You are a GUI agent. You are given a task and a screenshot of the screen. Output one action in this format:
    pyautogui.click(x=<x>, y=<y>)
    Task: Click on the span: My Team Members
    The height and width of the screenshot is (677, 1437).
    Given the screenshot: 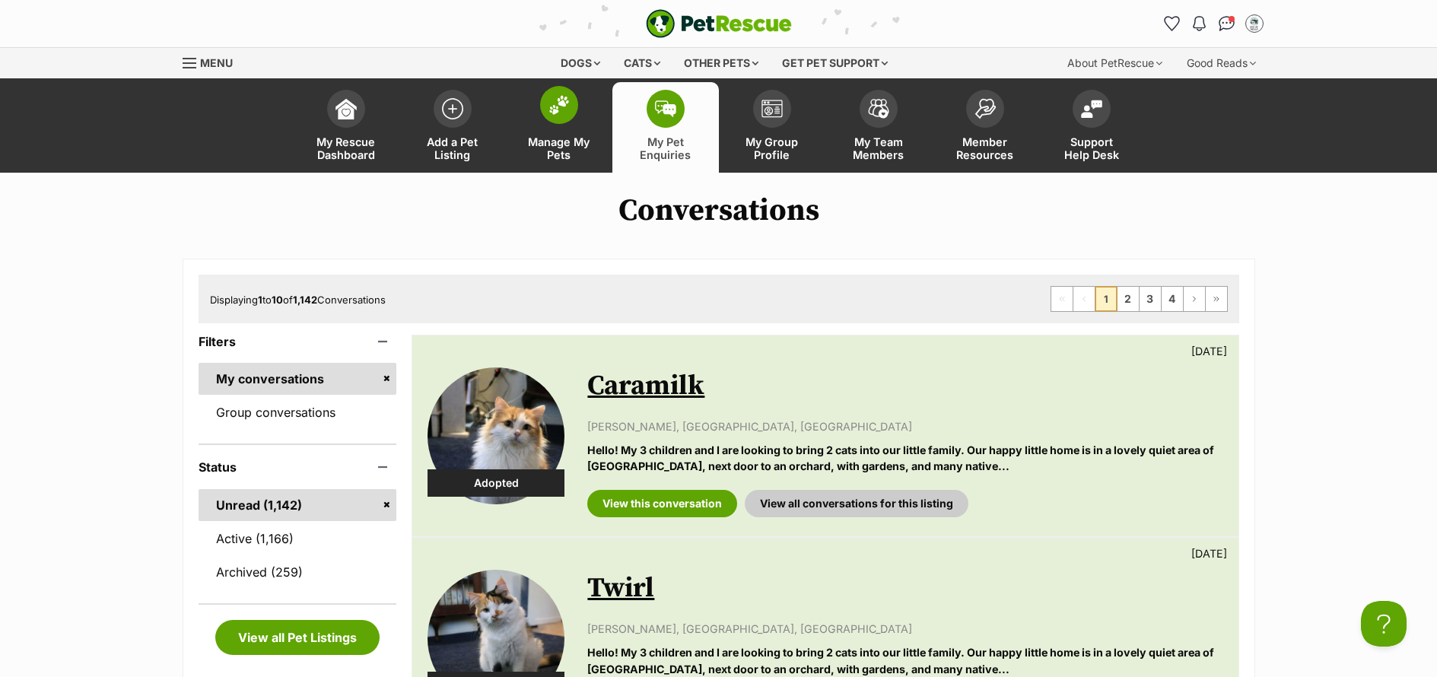 What is the action you would take?
    pyautogui.click(x=879, y=148)
    